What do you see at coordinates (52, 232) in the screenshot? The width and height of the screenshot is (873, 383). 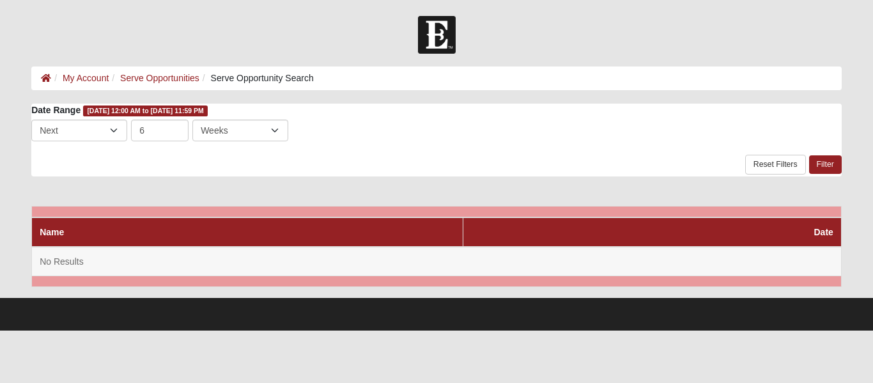 I see `a: Name` at bounding box center [52, 232].